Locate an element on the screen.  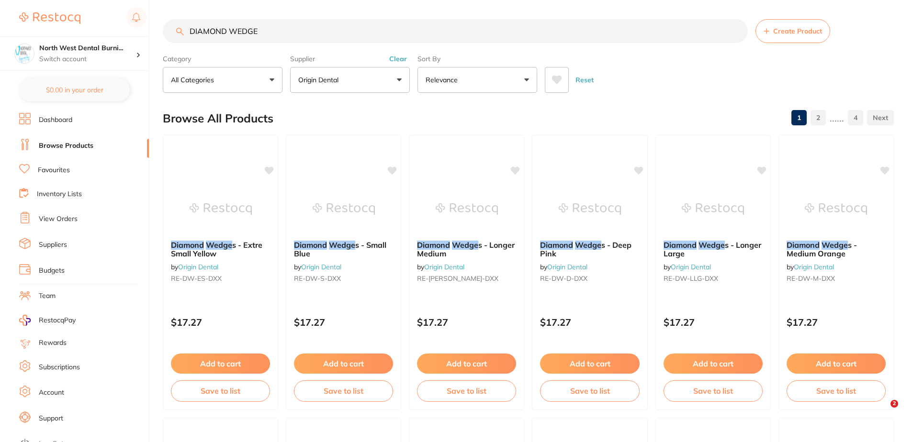
a: Account is located at coordinates (51, 393).